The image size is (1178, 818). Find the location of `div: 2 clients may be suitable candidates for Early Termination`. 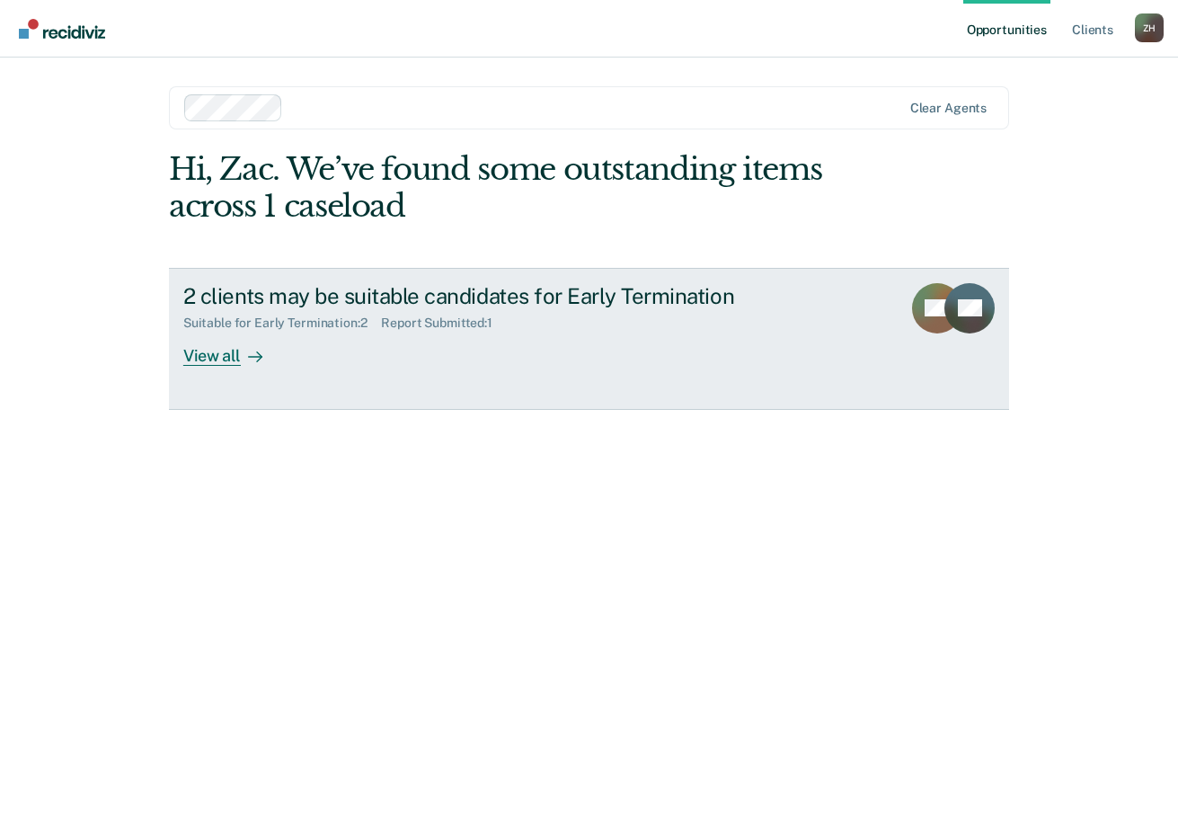

div: 2 clients may be suitable candidates for Early Termination is located at coordinates (499, 296).